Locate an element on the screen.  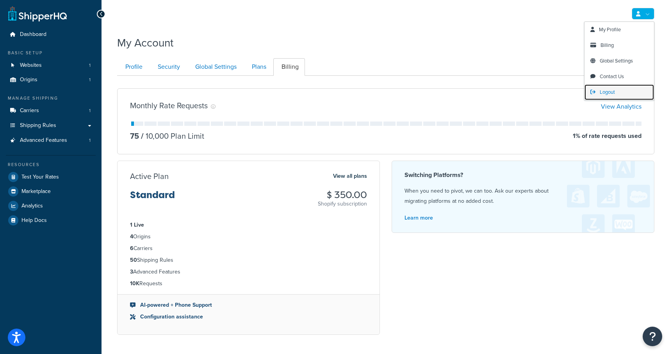
li: Requests is located at coordinates (248, 283).